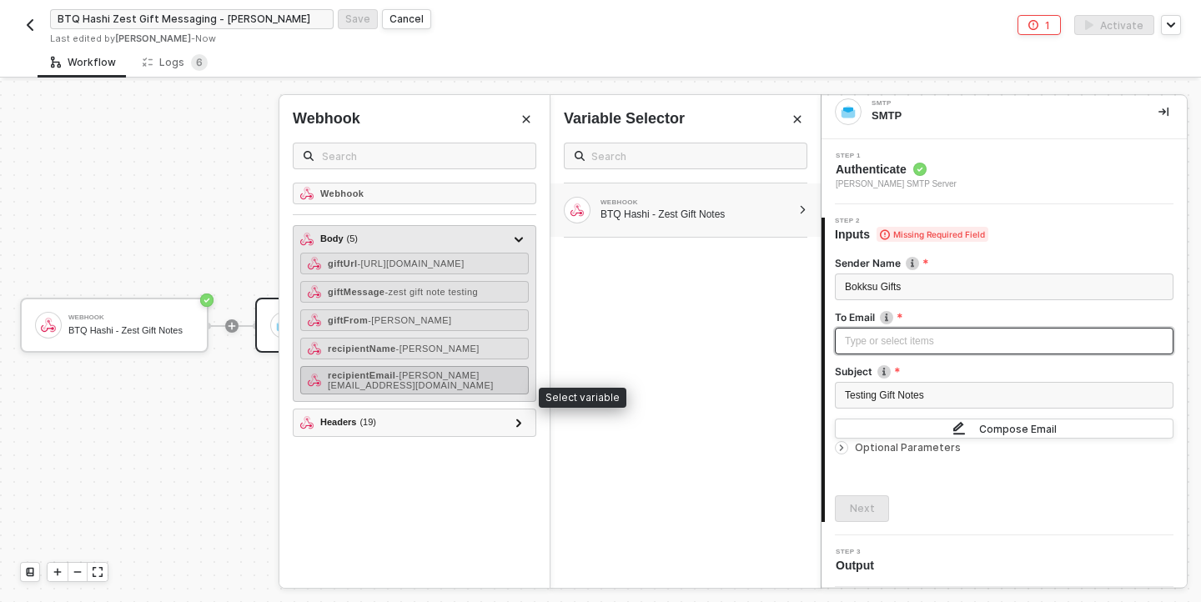 The height and width of the screenshot is (602, 1201). What do you see at coordinates (192, 19) in the screenshot?
I see `input: Please enter a title` at bounding box center [192, 19].